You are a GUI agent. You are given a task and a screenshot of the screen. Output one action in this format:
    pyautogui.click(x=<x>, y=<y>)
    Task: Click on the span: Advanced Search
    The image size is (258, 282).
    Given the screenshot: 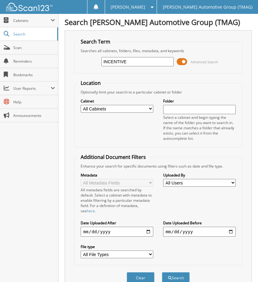 What is the action you would take?
    pyautogui.click(x=204, y=62)
    